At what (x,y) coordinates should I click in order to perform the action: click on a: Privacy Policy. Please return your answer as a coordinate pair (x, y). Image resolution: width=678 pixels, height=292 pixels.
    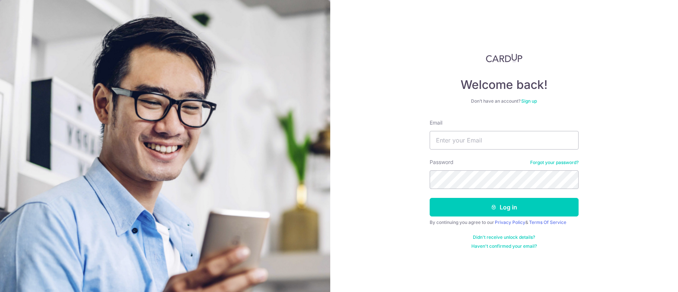
    Looking at the image, I should click on (510, 222).